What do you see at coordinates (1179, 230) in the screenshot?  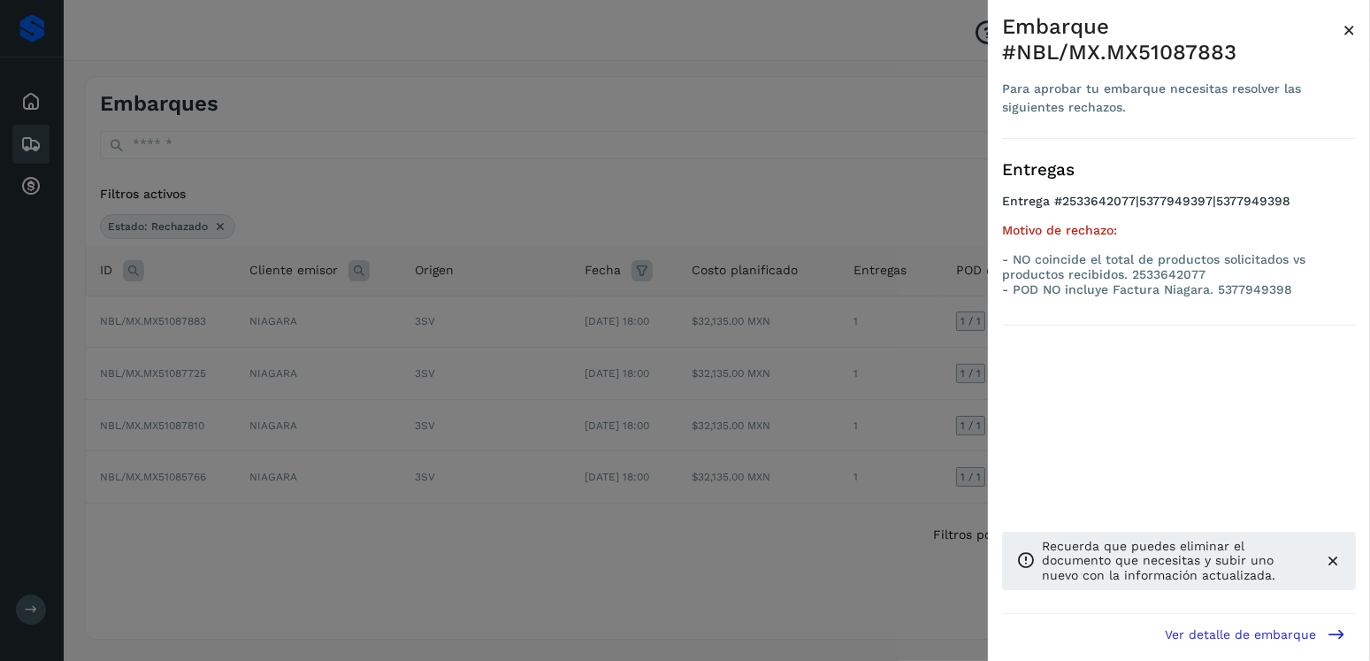 I see `h5: Motivo de rechazo:` at bounding box center [1179, 230].